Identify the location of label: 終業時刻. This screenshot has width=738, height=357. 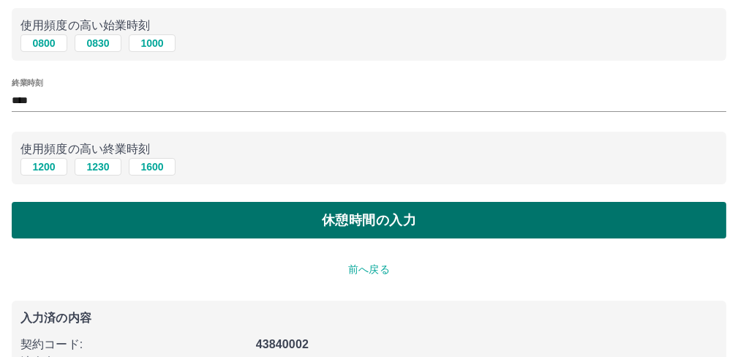
(27, 83).